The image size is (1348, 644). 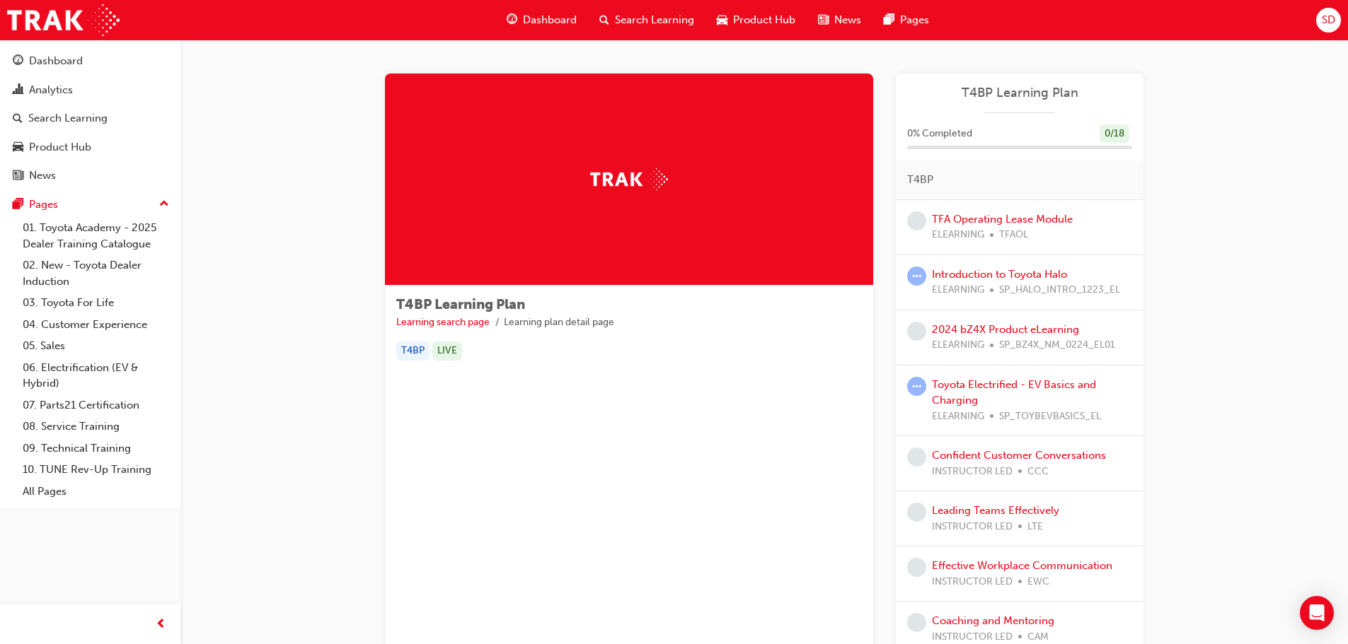 I want to click on span: SP_TOYBEVBASICS_EL, so click(x=1050, y=417).